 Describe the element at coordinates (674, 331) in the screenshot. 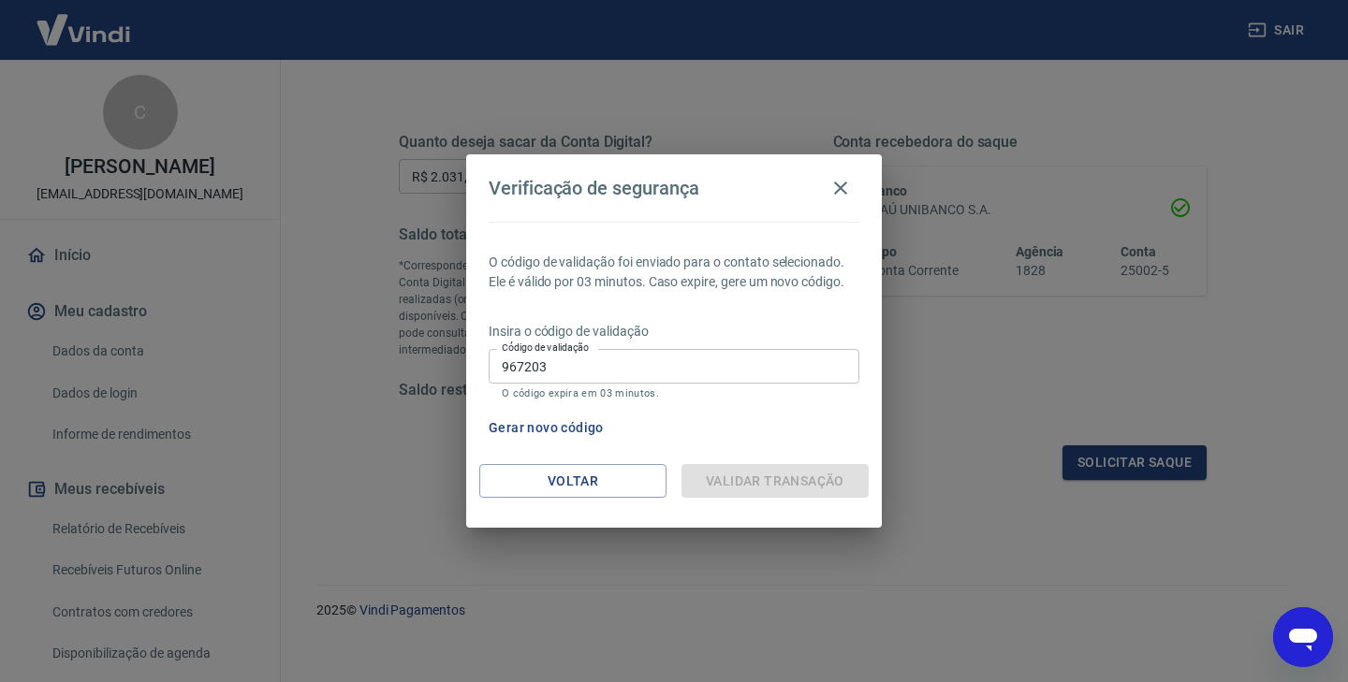

I see `p: Insira o código de validação` at that location.